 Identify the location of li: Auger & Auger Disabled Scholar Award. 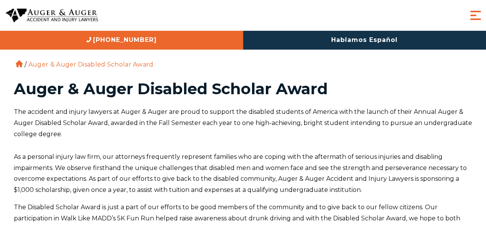
(91, 64).